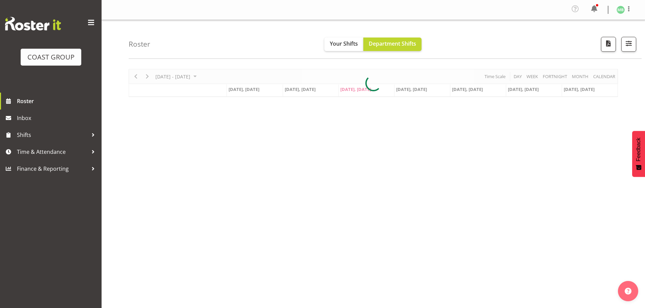  What do you see at coordinates (52, 152) in the screenshot?
I see `span: Time & Attendance` at bounding box center [52, 152].